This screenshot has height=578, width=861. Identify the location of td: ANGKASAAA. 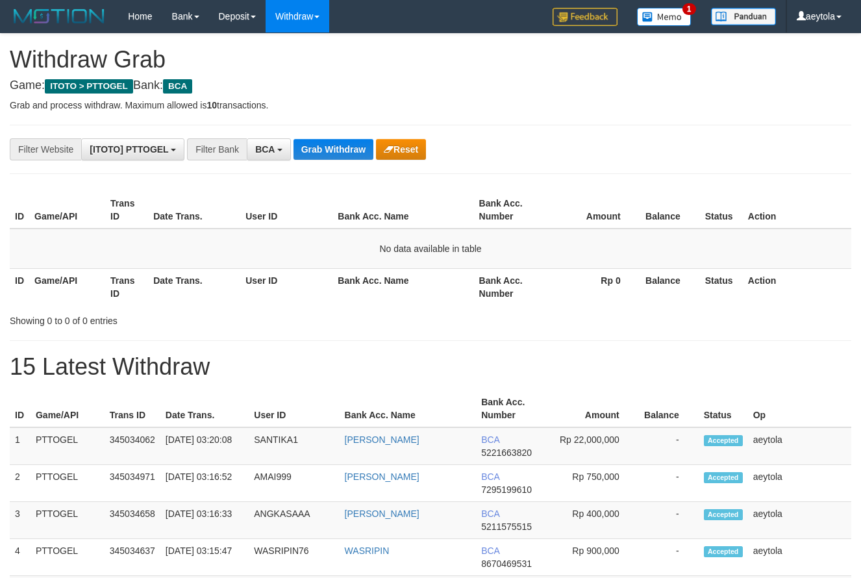
(294, 520).